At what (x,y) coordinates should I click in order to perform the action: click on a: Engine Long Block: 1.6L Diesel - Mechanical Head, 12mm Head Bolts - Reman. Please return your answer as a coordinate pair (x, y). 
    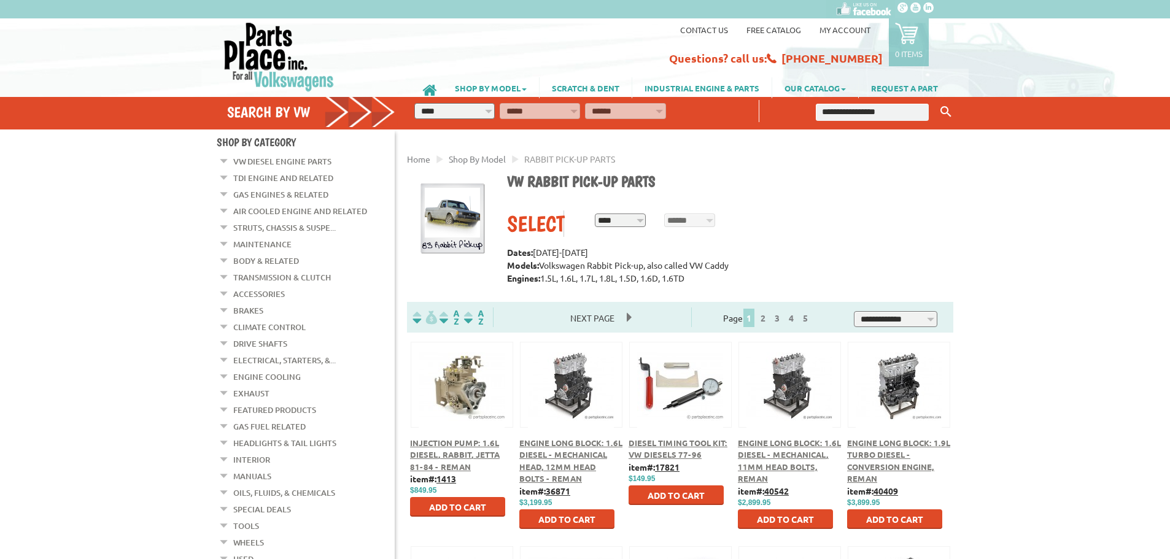
    Looking at the image, I should click on (571, 461).